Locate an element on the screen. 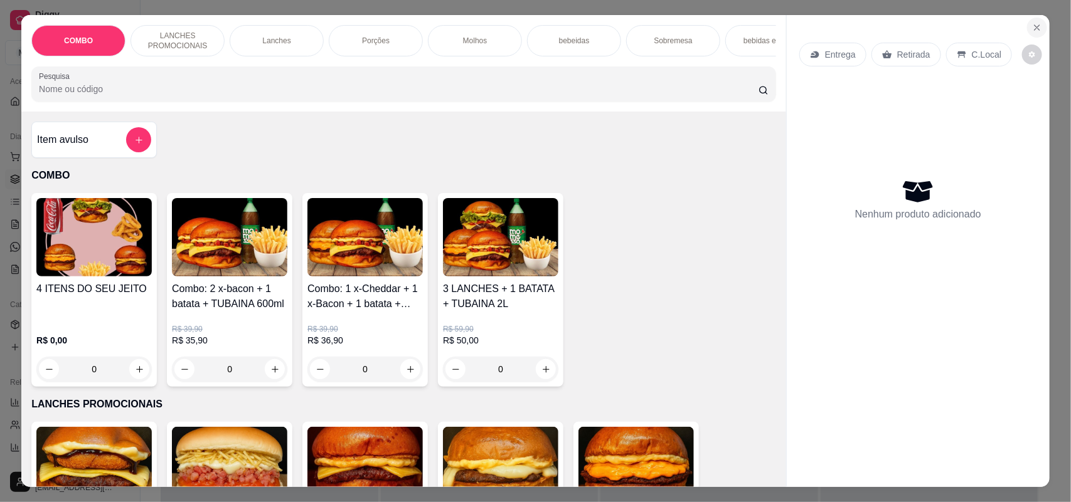 The image size is (1071, 502). p: Entrega is located at coordinates (840, 55).